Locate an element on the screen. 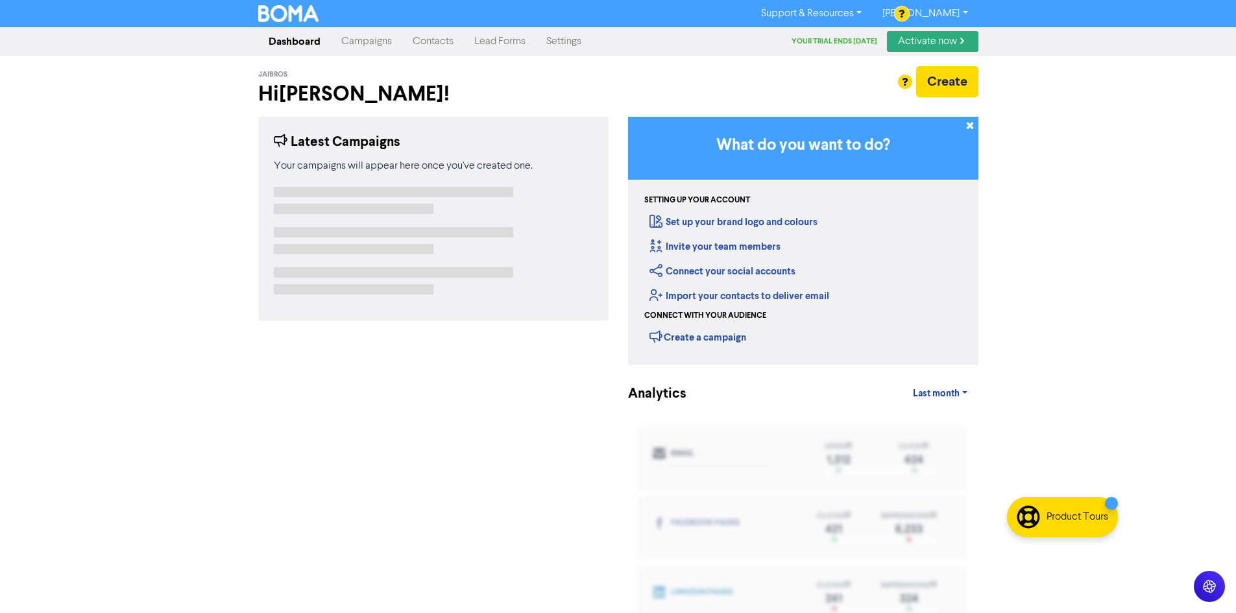 This screenshot has height=613, width=1236. div: Setting up your account is located at coordinates (697, 201).